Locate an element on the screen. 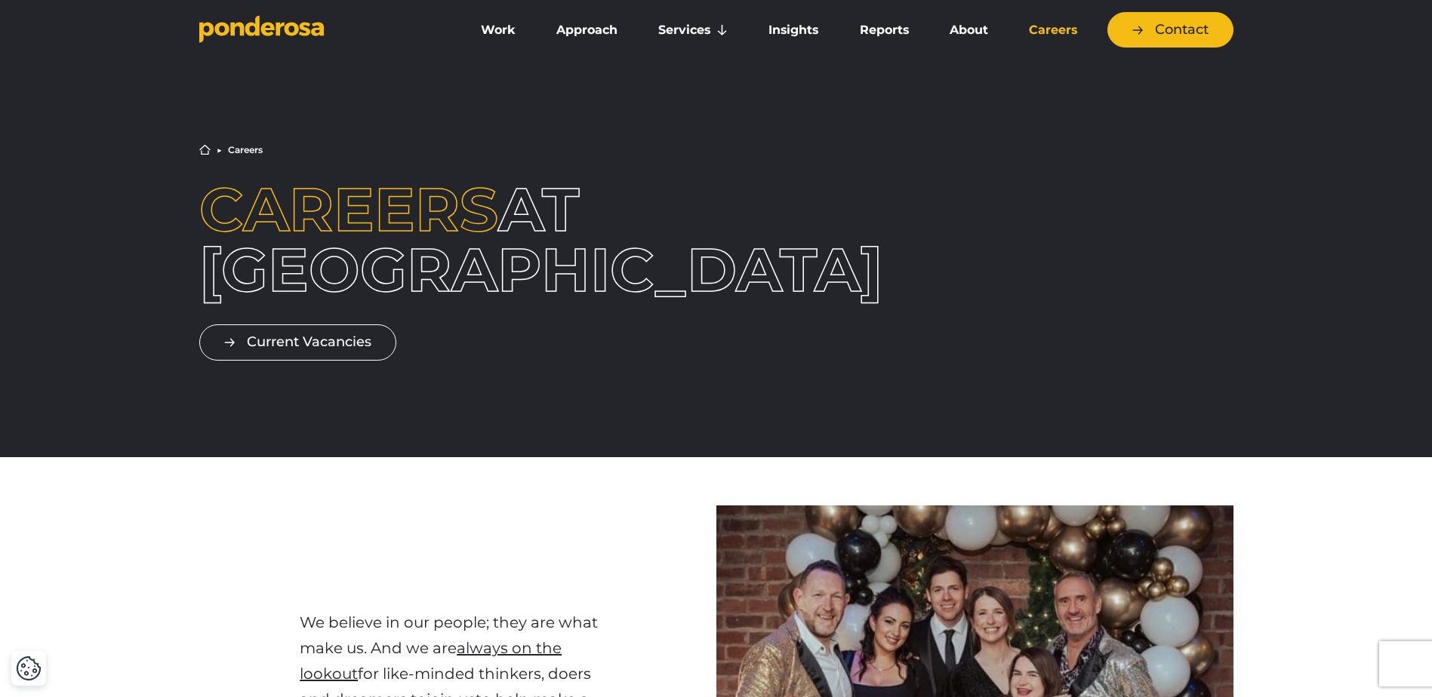 This screenshot has width=1432, height=697. a: Services is located at coordinates (693, 30).